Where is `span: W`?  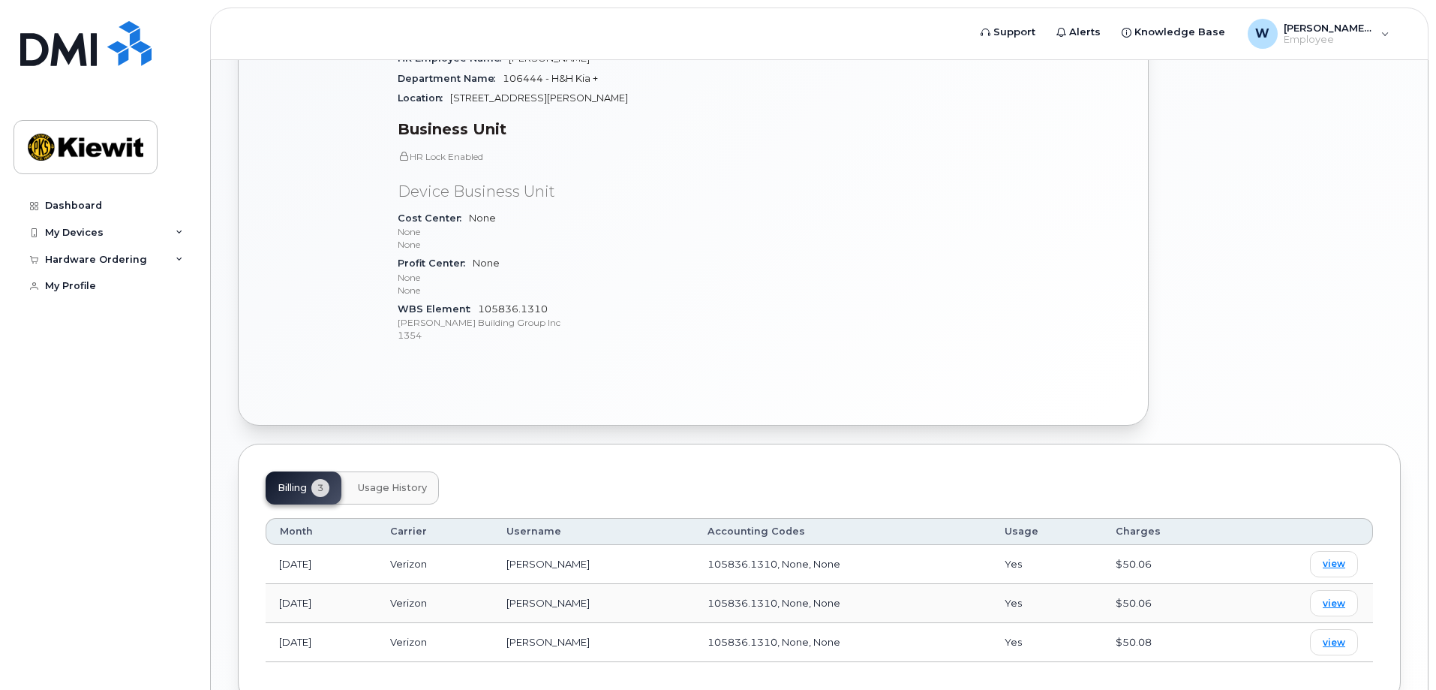
span: W is located at coordinates (1262, 34).